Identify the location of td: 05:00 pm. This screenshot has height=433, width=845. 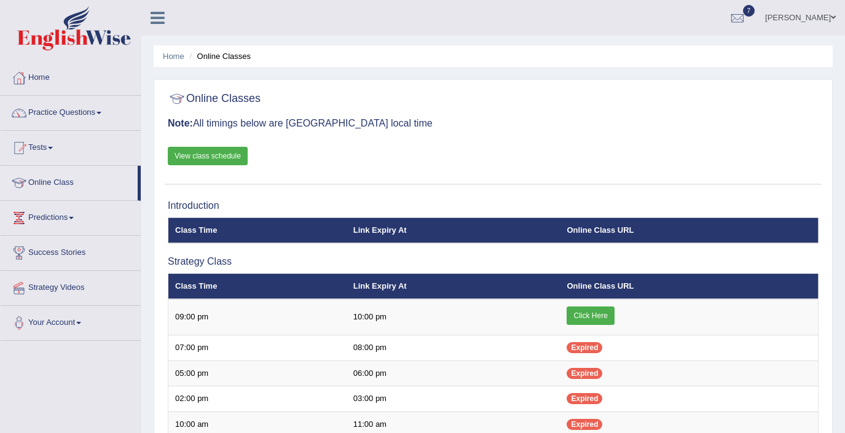
(258, 374).